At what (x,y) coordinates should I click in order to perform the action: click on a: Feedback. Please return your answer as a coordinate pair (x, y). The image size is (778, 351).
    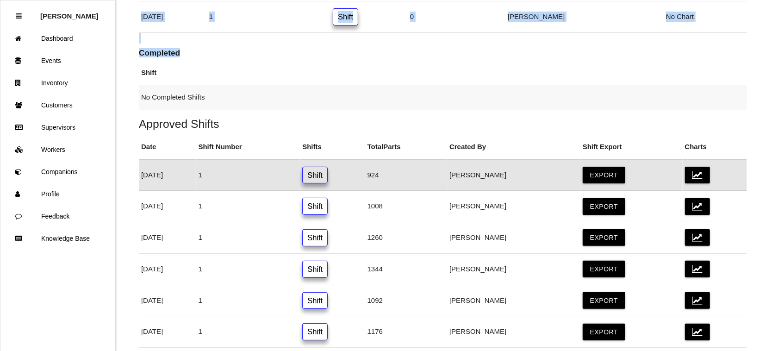
    Looking at the image, I should click on (58, 216).